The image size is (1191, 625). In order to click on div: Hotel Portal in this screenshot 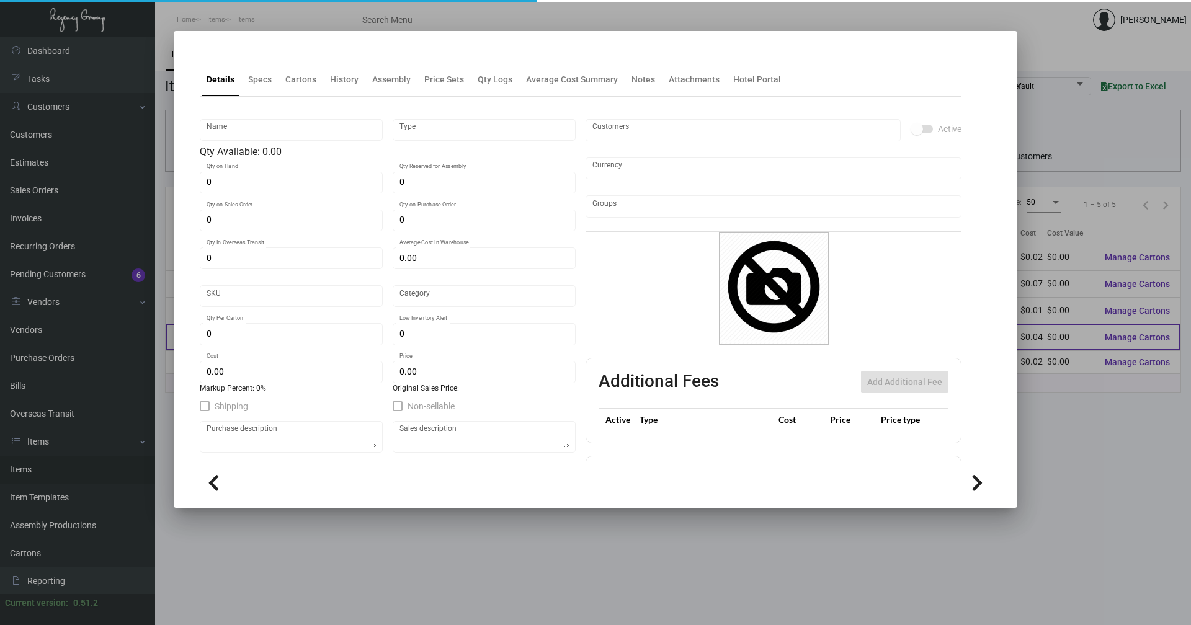, I will do `click(757, 79)`.